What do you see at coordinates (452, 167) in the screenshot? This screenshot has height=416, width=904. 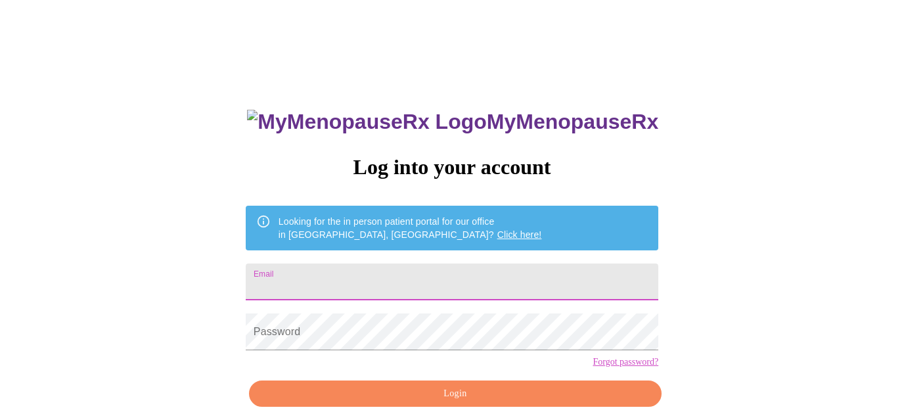 I see `h3: Log into your account` at bounding box center [452, 167].